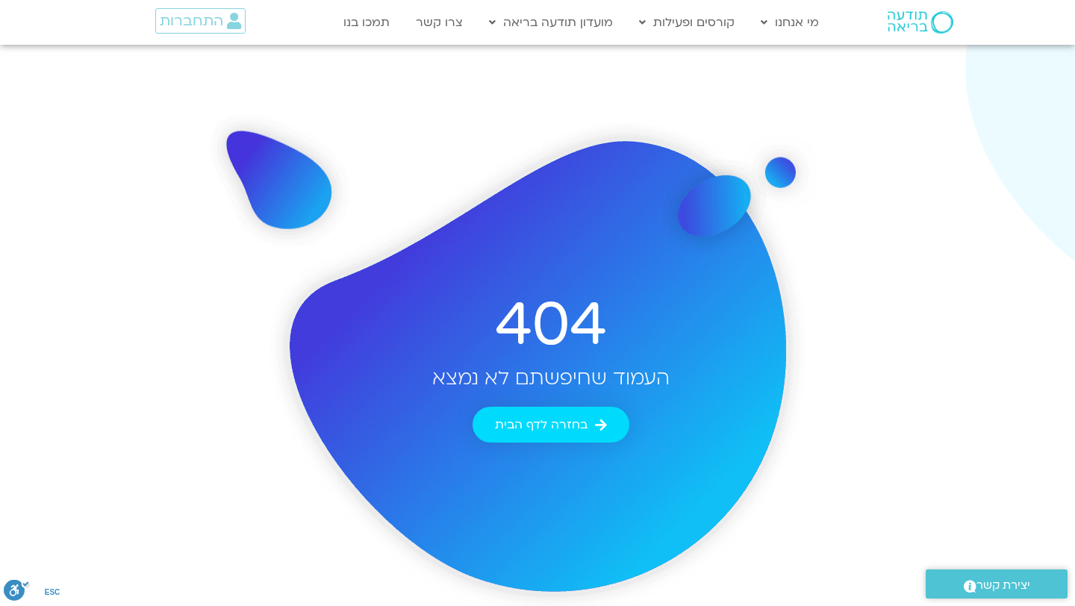 Image resolution: width=1075 pixels, height=606 pixels. Describe the element at coordinates (200, 21) in the screenshot. I see `a: התחברות` at that location.